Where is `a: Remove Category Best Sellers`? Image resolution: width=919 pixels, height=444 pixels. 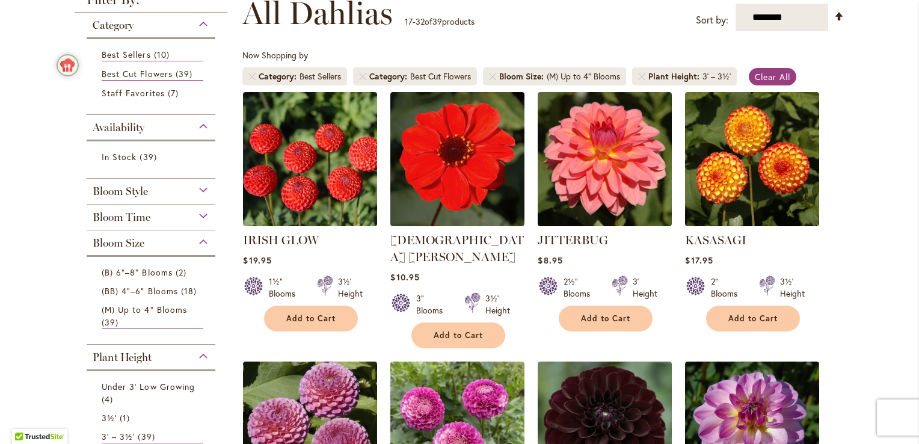 a: Remove Category Best Sellers is located at coordinates (252, 76).